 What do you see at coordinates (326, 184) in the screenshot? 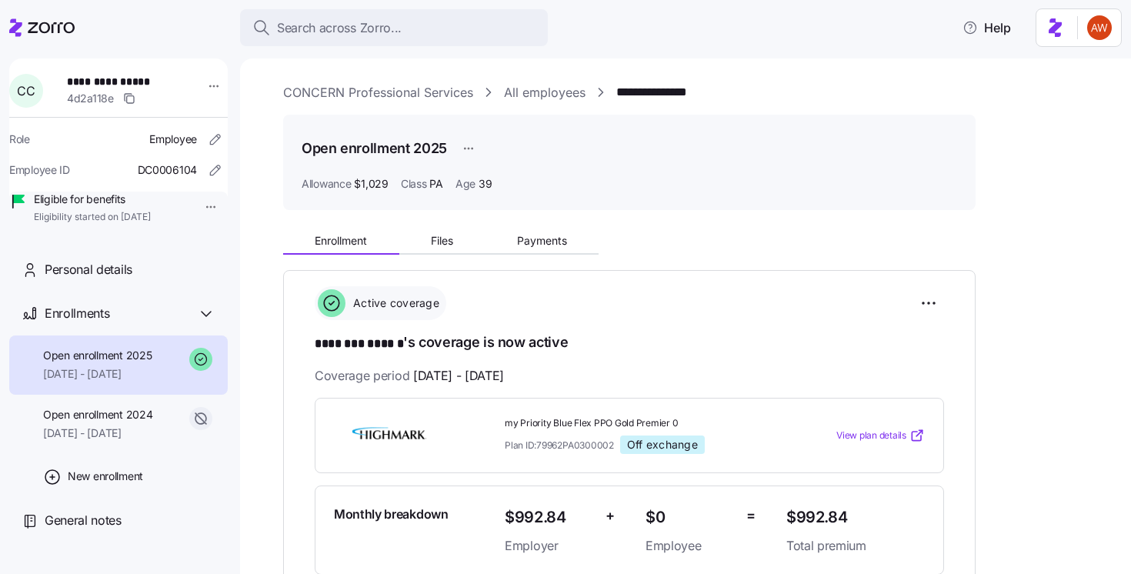
I see `span: Allowance` at bounding box center [326, 184].